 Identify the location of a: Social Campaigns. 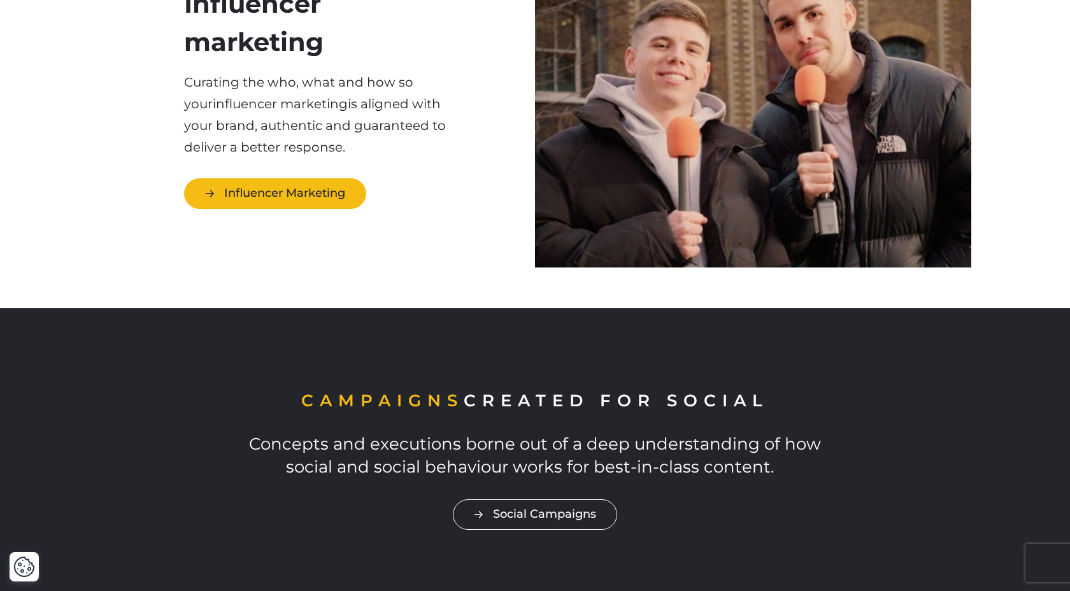
(535, 514).